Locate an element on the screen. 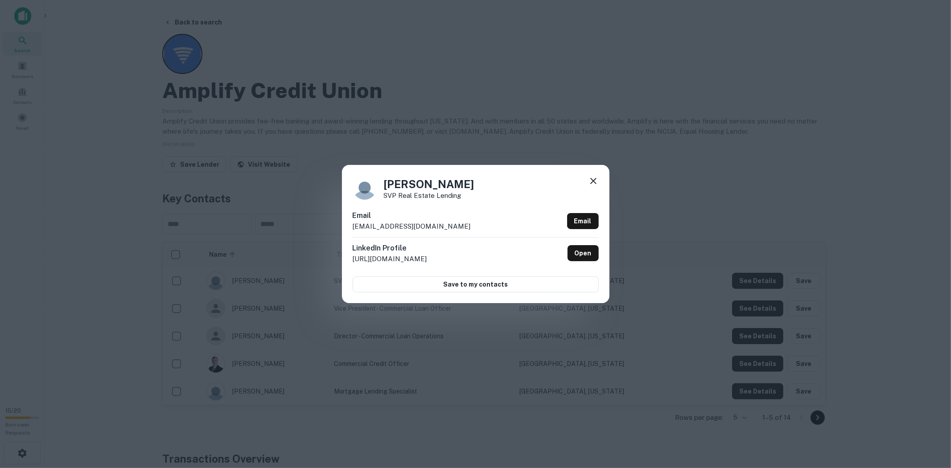  h6: Email is located at coordinates (412, 216).